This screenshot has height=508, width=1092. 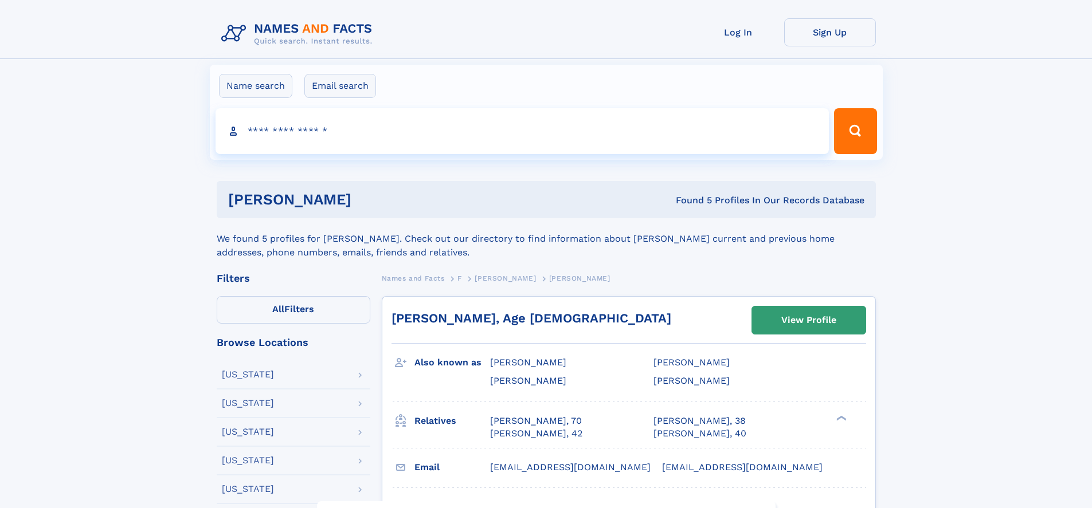 What do you see at coordinates (293, 343) in the screenshot?
I see `div: Browse Locations` at bounding box center [293, 343].